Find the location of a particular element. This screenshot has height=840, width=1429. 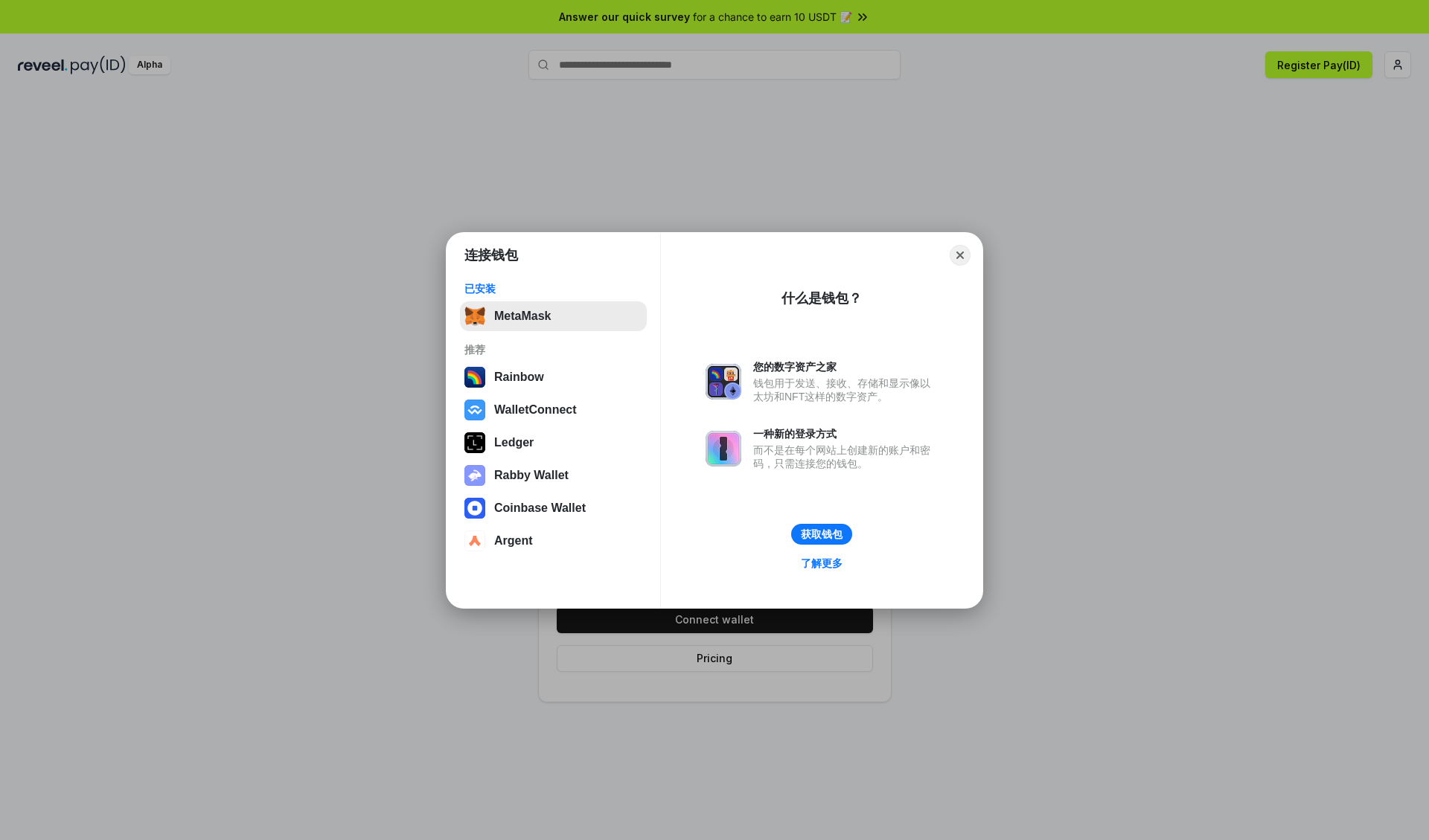

img: svg+xml,%3Csvg%20fill%3D%22none%22%20height%3D%2233%22%20viewBox%3D%220%200%2035%2033%22%20width%... is located at coordinates (475, 317).